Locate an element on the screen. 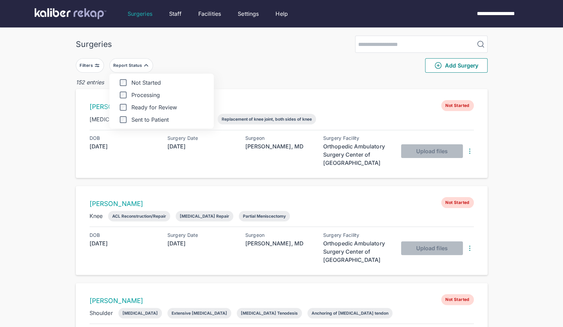  div: Shoulder is located at coordinates (101, 313).